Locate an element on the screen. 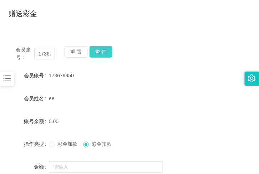  span: 173679950 is located at coordinates (61, 75).